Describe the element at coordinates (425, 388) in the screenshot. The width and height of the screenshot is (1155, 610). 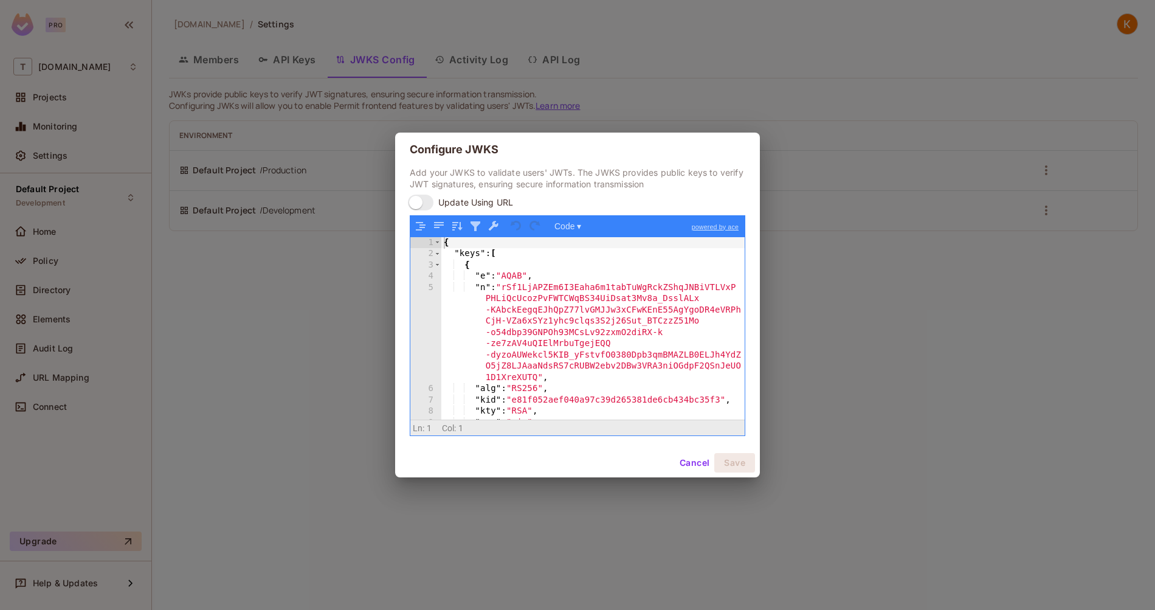
I see `div: 6` at that location.